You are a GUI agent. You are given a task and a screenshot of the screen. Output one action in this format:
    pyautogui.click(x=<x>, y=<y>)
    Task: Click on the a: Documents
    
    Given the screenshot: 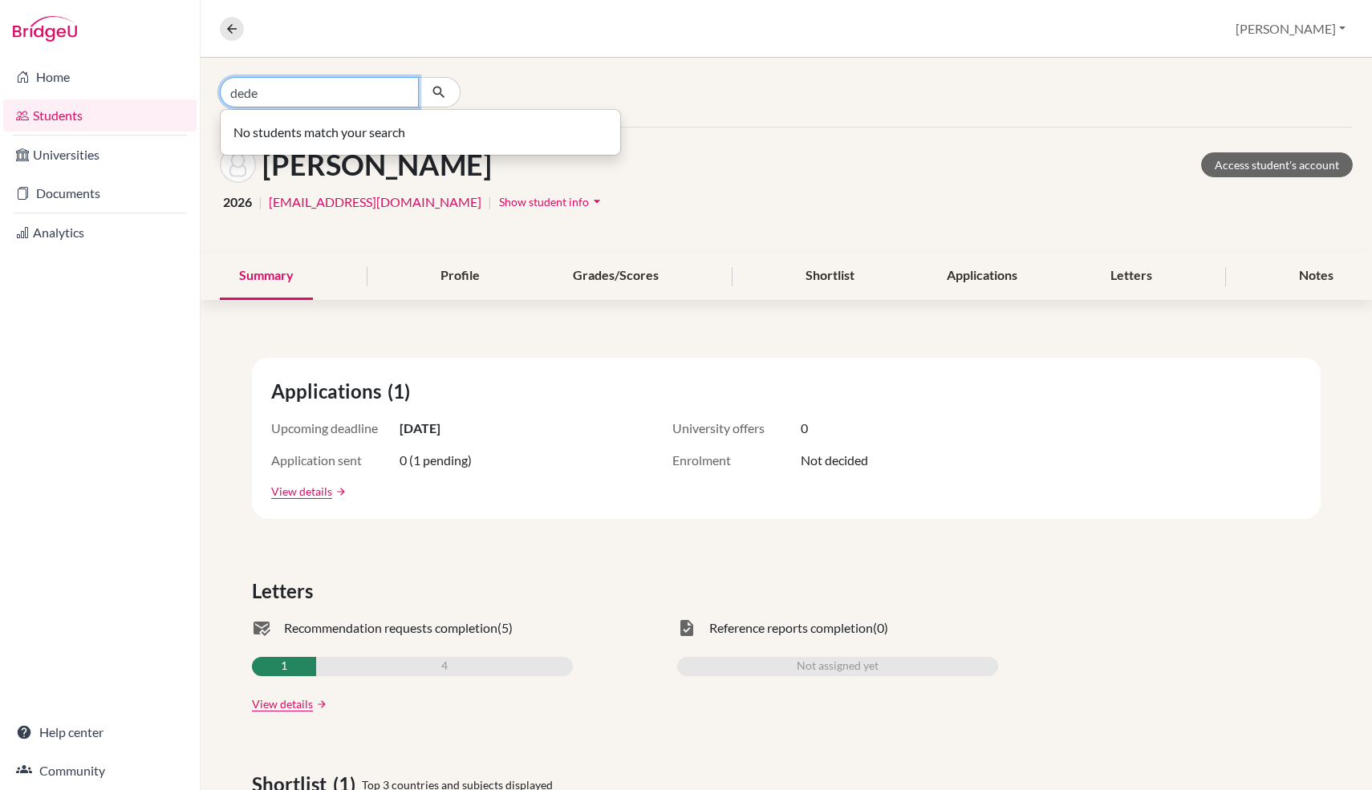 What is the action you would take?
    pyautogui.click(x=100, y=193)
    